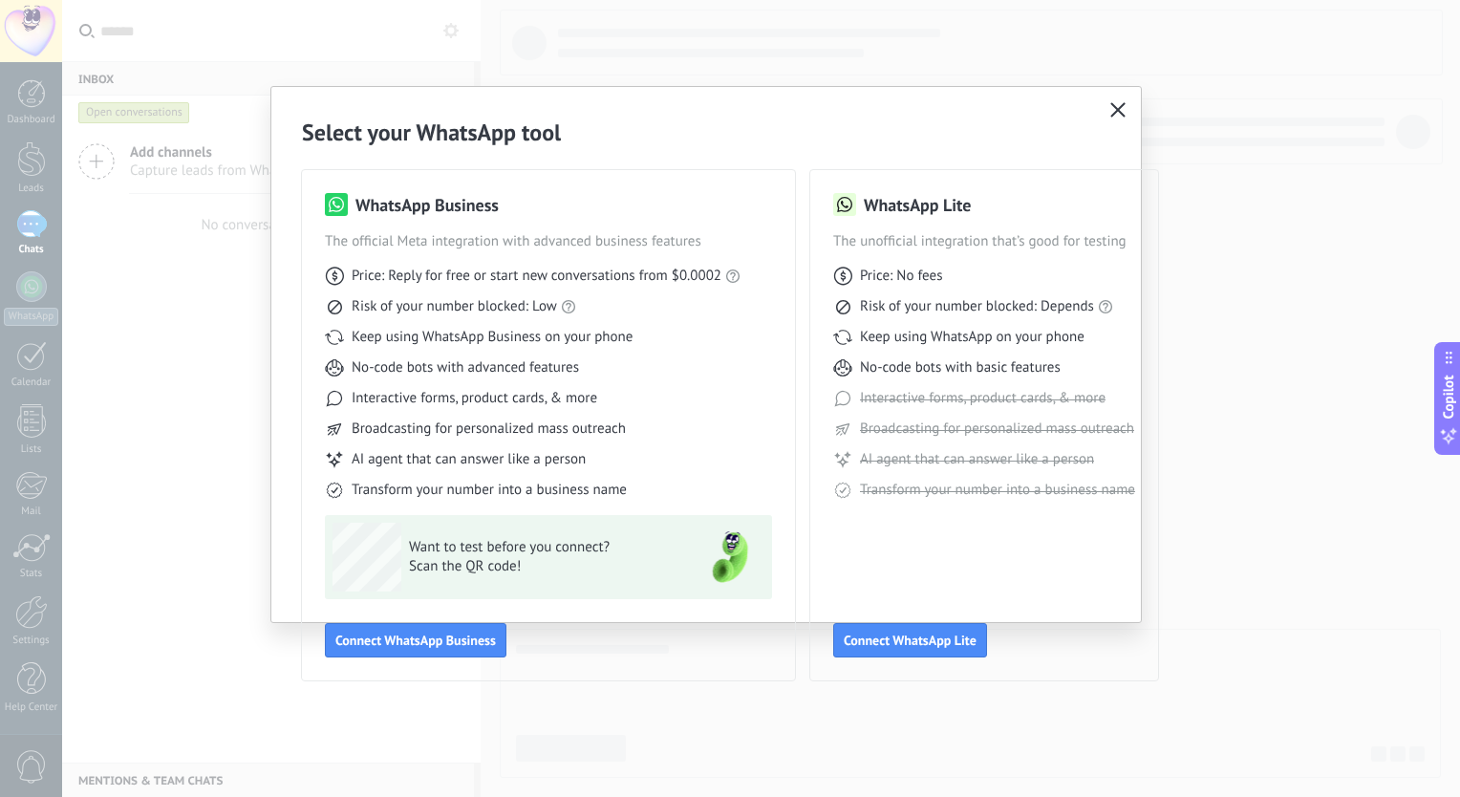 This screenshot has width=1460, height=797. I want to click on span: Price: Reply for free or start new conversations from $0.0002, so click(536, 276).